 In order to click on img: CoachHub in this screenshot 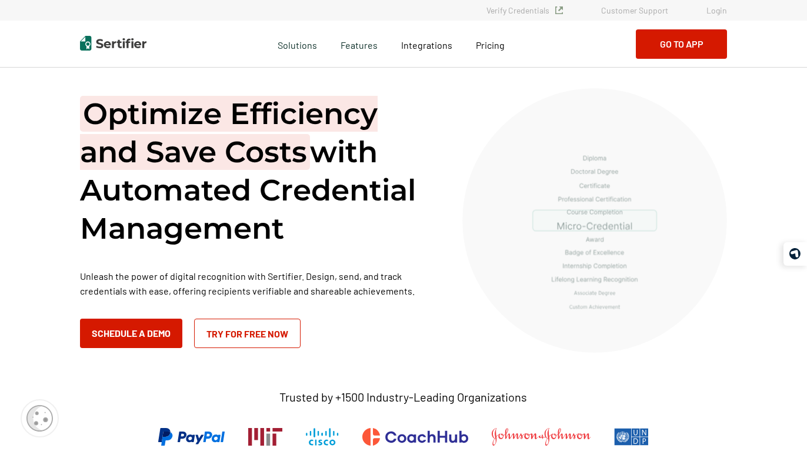, I will do `click(415, 437)`.